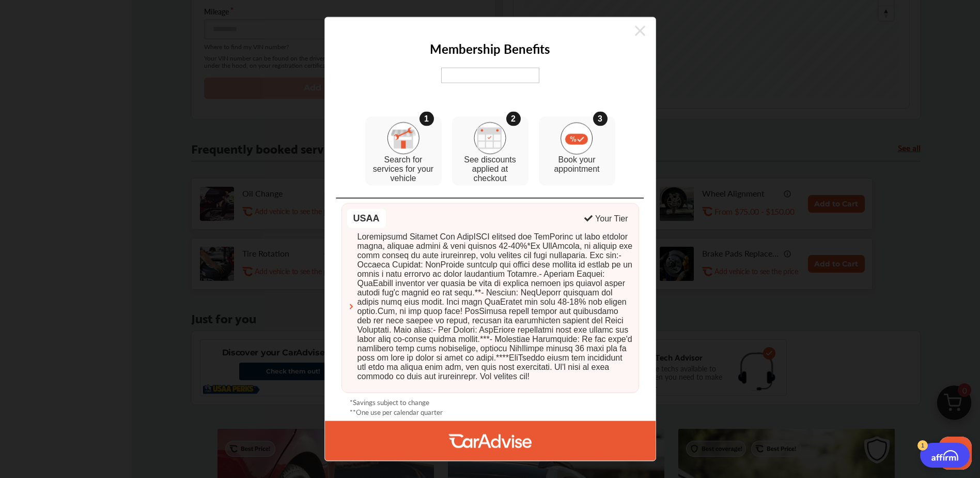  Describe the element at coordinates (490, 138) in the screenshot. I see `img: step_2.918256d4.svg` at that location.